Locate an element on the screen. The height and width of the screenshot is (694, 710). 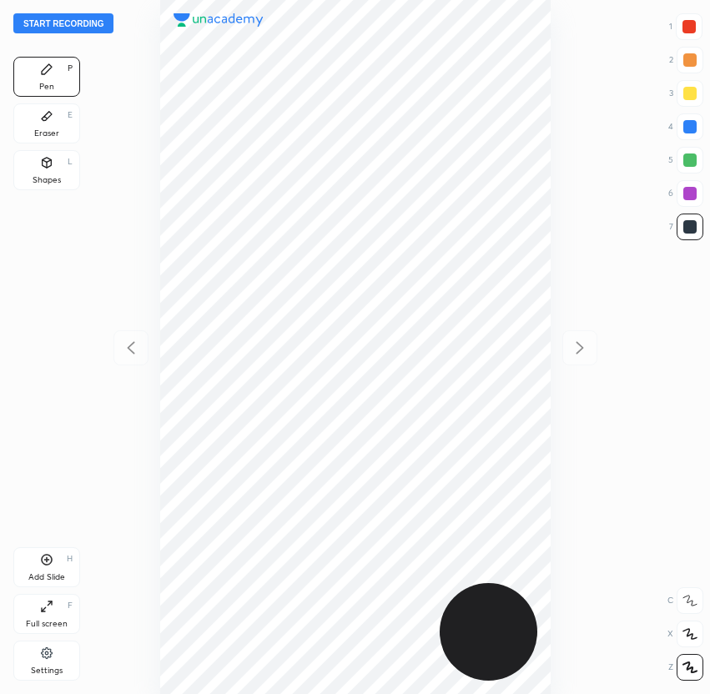
div: 1 is located at coordinates (685, 27).